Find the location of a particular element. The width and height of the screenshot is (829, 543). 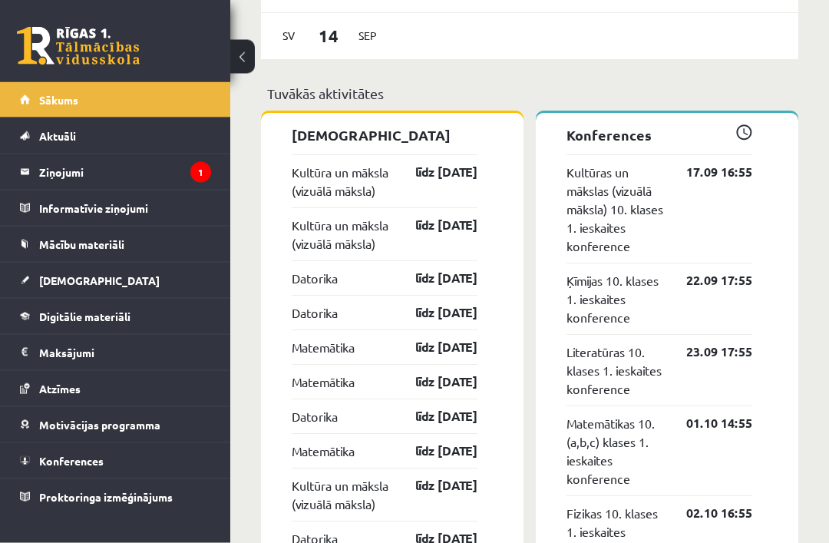

a: 17.09 16:55 is located at coordinates (708, 173).